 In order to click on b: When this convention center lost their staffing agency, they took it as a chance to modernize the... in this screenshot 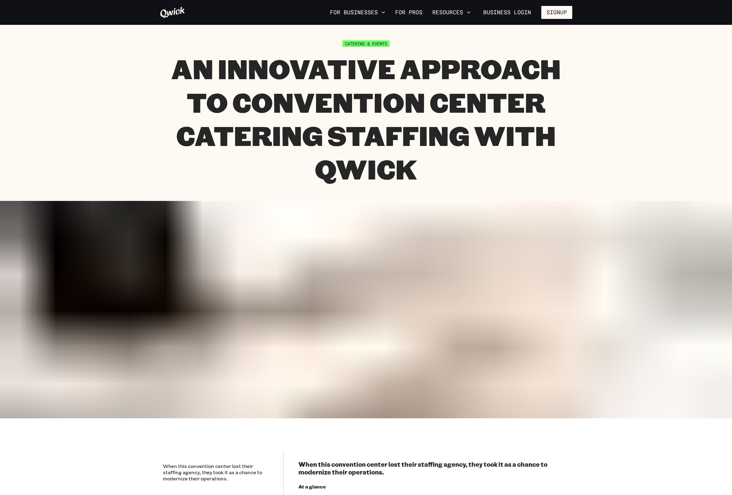, I will do `click(423, 468)`.